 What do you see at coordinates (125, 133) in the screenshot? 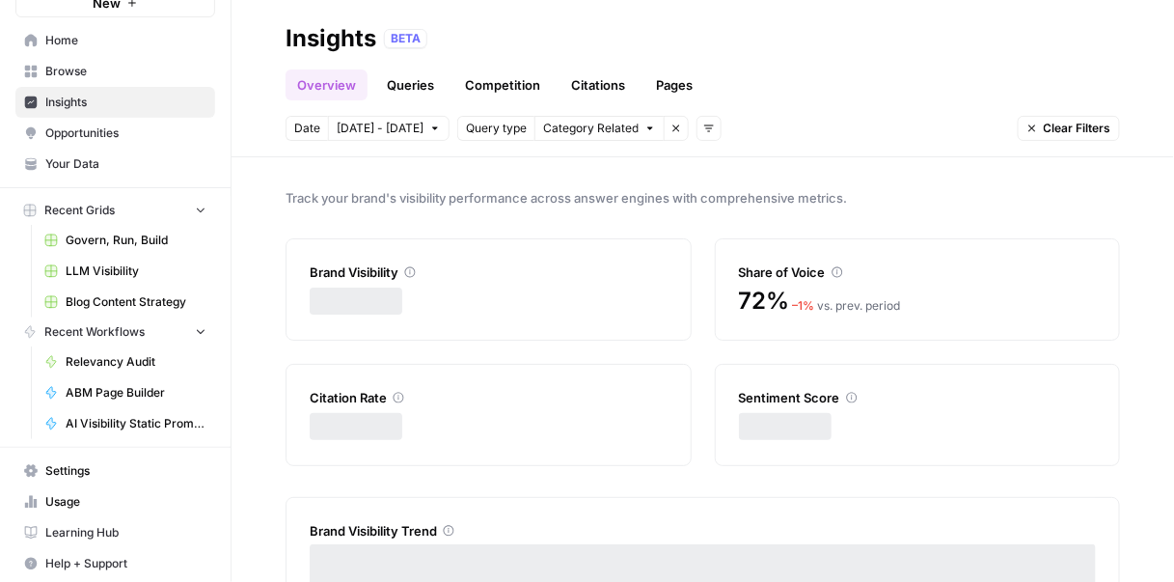
I see `span: Opportunities` at bounding box center [125, 133].